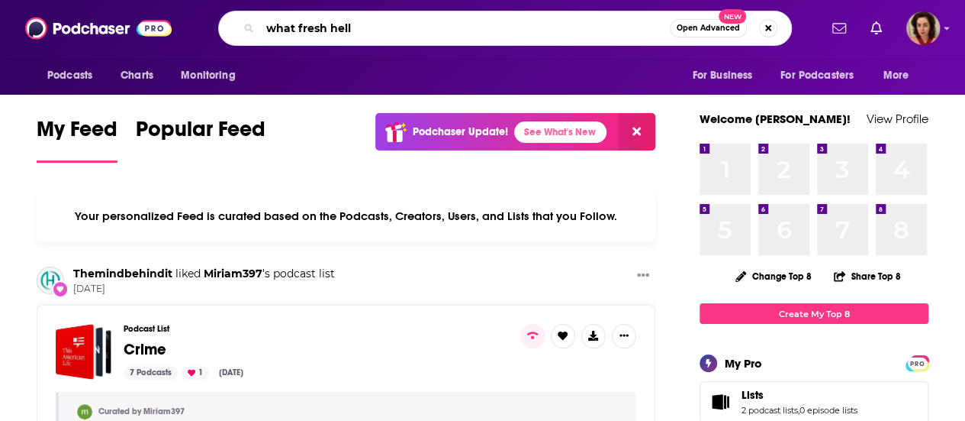  What do you see at coordinates (752, 395) in the screenshot?
I see `span: Lists` at bounding box center [752, 395].